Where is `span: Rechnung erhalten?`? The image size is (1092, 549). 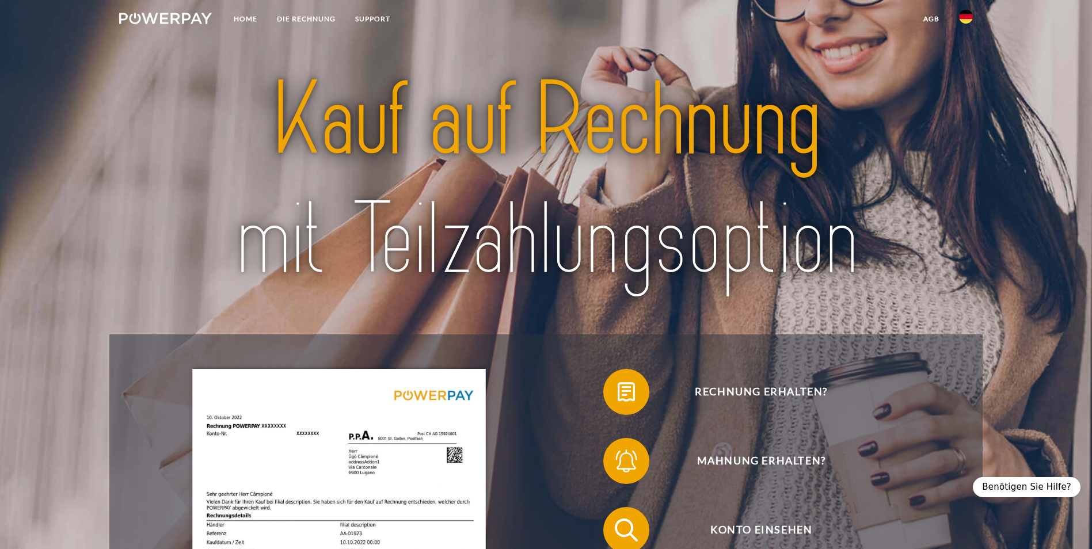 span: Rechnung erhalten? is located at coordinates (761, 392).